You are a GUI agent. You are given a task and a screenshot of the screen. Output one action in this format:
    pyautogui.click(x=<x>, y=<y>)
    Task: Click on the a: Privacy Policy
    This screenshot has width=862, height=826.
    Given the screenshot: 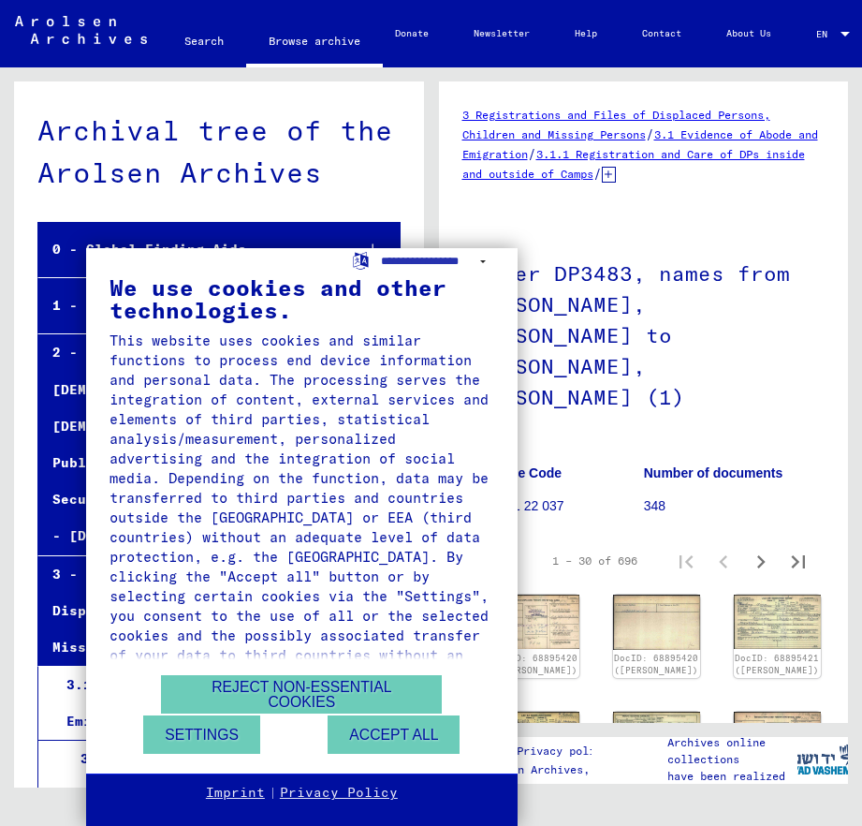 What is the action you would take?
    pyautogui.click(x=339, y=793)
    